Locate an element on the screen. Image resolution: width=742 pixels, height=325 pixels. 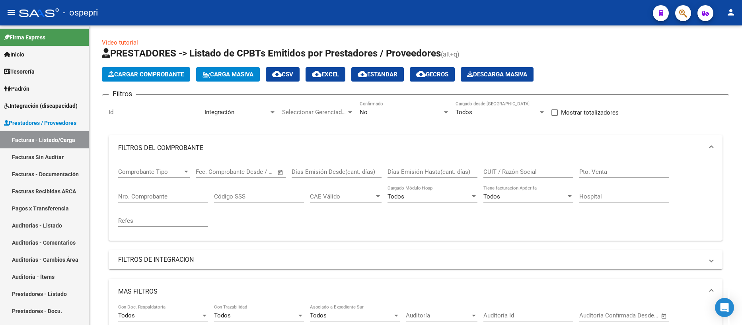
span: Firma Express is located at coordinates (25, 37).